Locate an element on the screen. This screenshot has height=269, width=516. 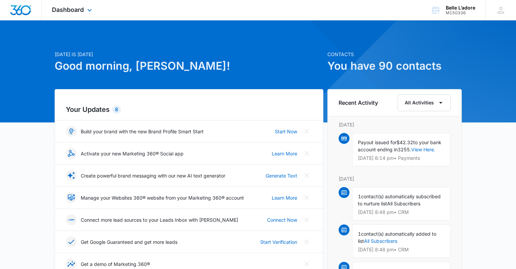
div: account name is located at coordinates (461, 8).